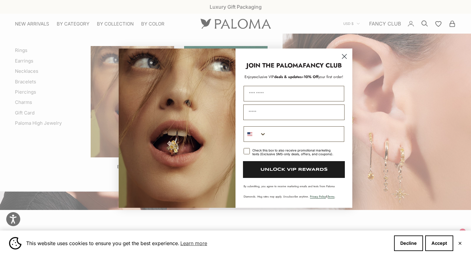 This screenshot has height=256, width=471. I want to click on button: Close dialog, so click(344, 56).